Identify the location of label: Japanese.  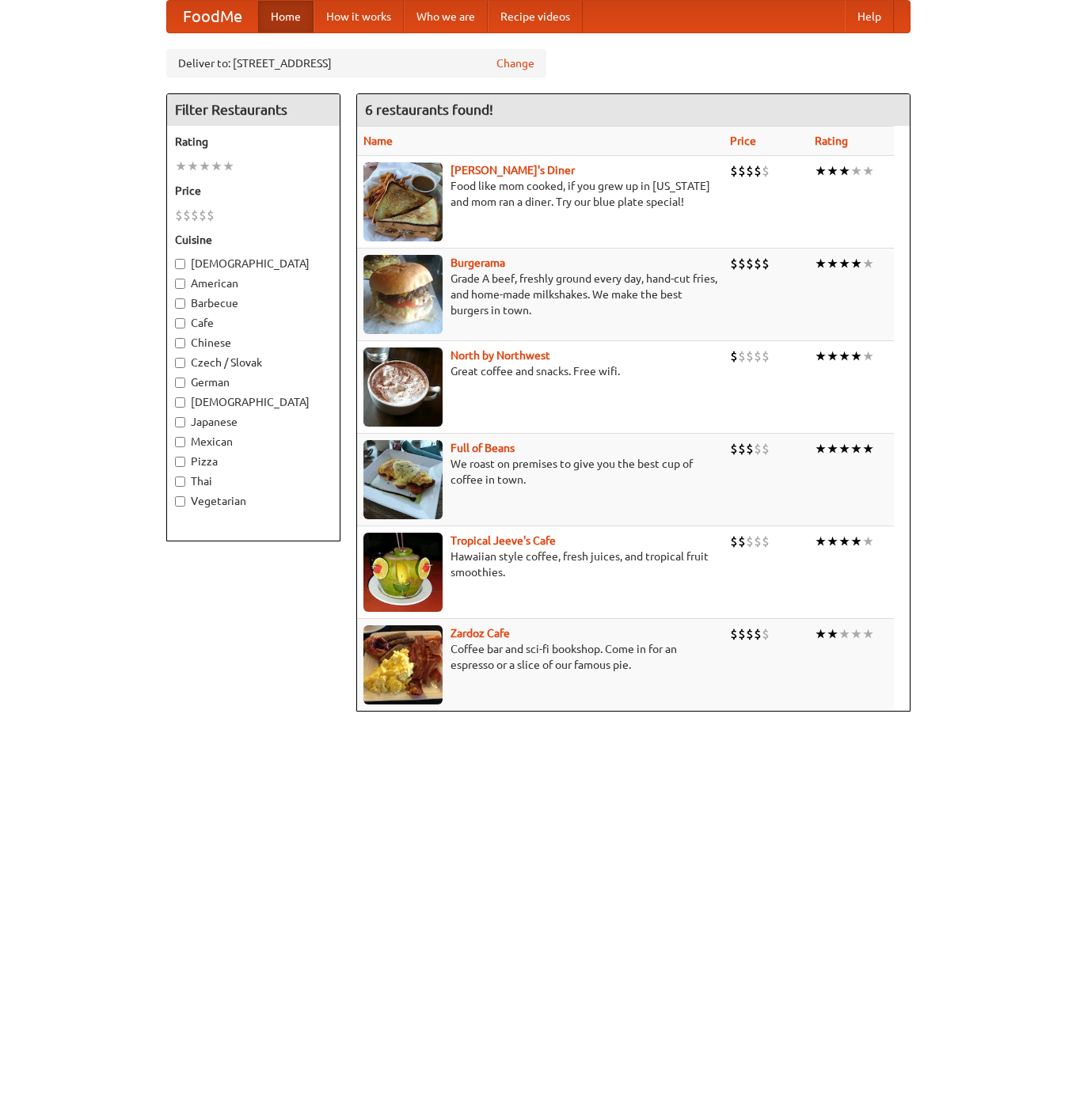
(253, 422).